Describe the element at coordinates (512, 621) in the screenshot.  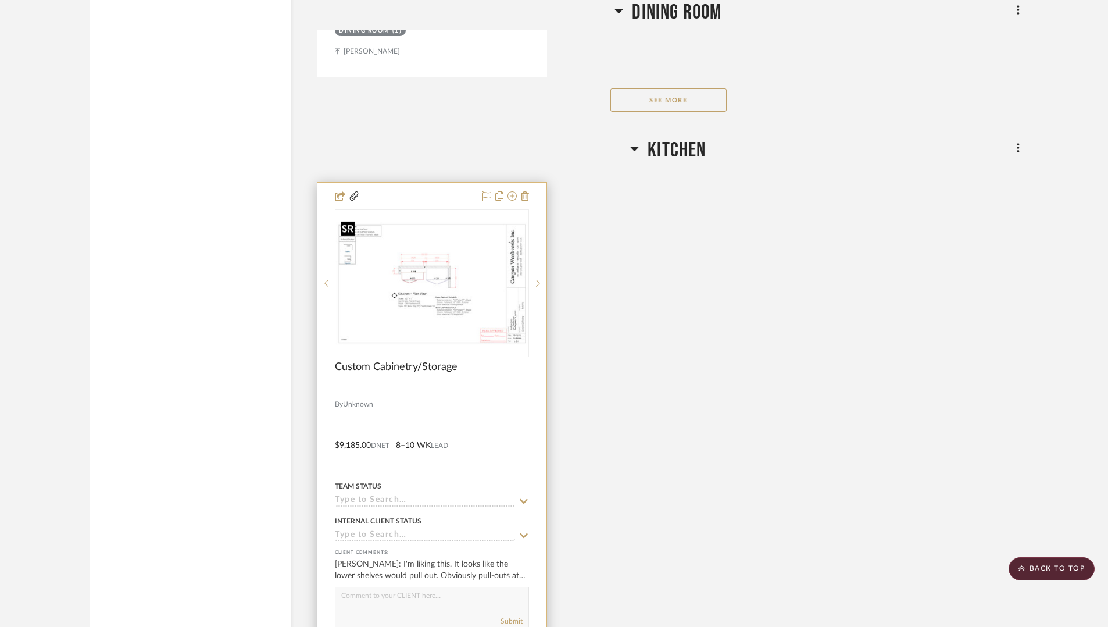
I see `button: Submit` at that location.